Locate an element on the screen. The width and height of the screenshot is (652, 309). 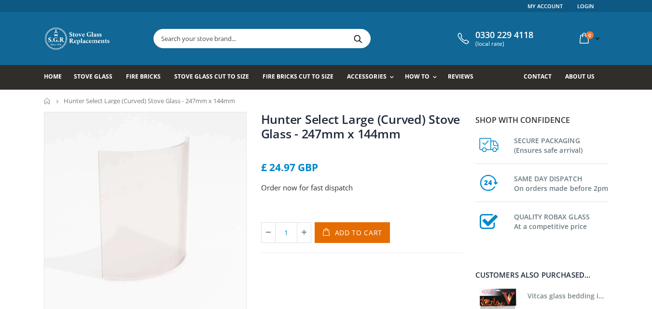
a: Stove Glass is located at coordinates (97, 77).